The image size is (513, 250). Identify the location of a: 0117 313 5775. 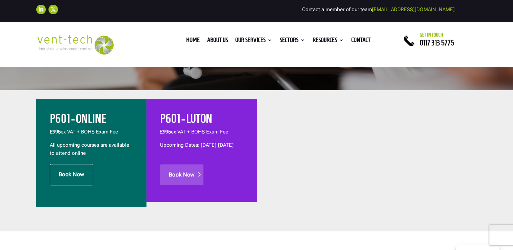
(437, 43).